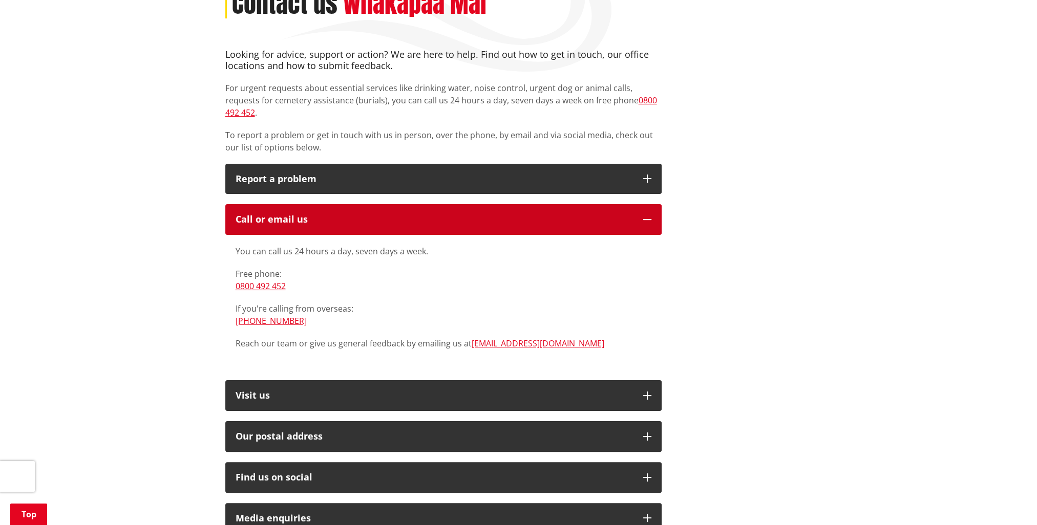 Image resolution: width=1037 pixels, height=525 pixels. I want to click on p: Reach our team or give us general feedback by emailing us at, so click(443, 344).